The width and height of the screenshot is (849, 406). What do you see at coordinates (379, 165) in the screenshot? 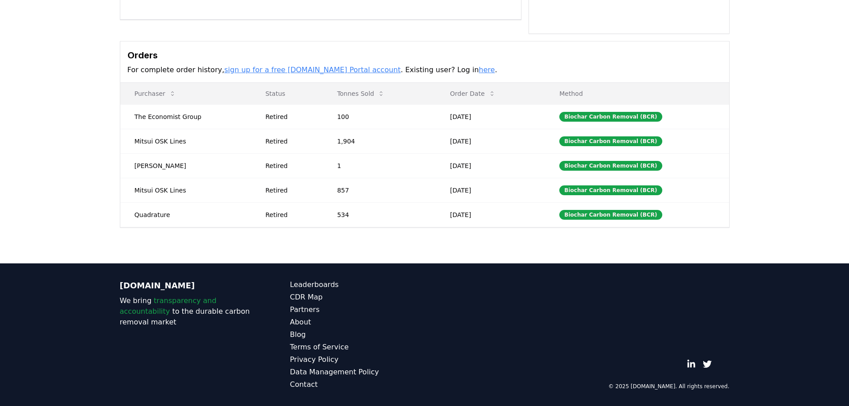
I see `td: 1` at bounding box center [379, 165].